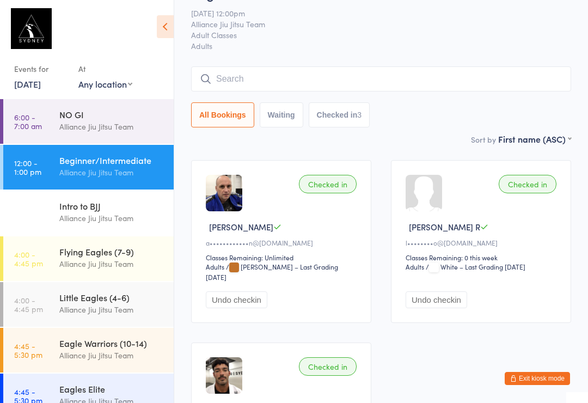  Describe the element at coordinates (535, 139) in the screenshot. I see `div: First name (ASC)` at that location.